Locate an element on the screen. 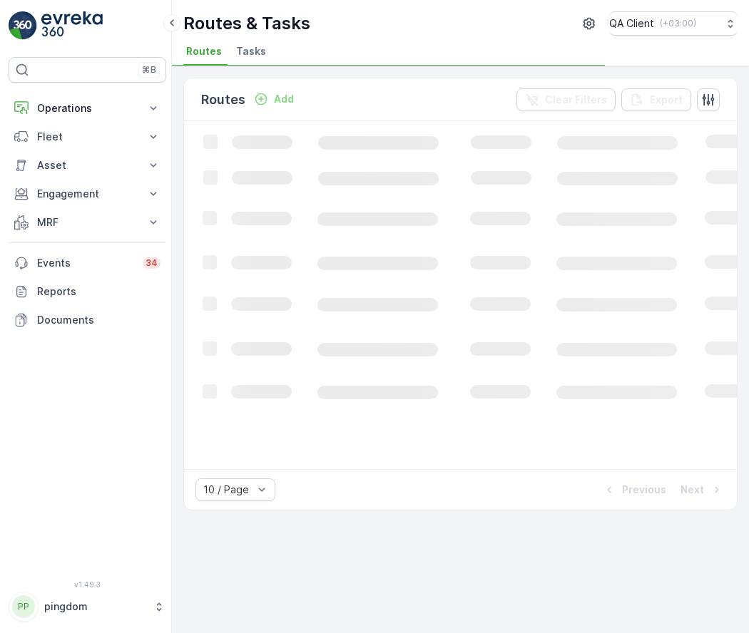  span: Routes is located at coordinates (204, 51).